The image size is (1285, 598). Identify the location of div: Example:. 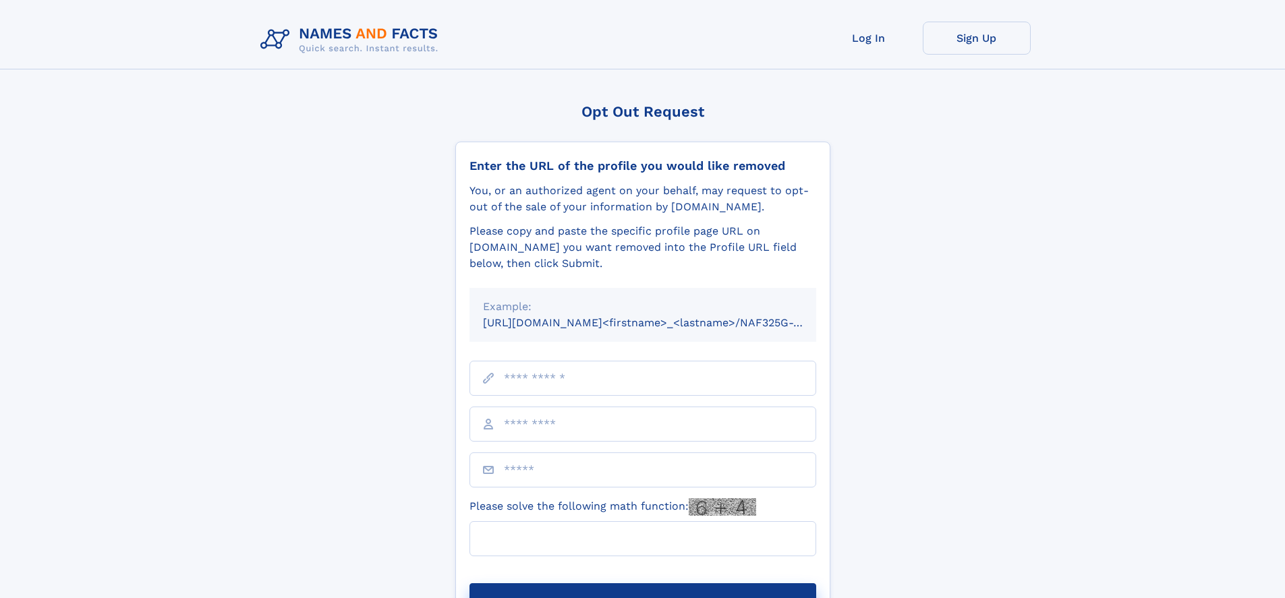
(643, 307).